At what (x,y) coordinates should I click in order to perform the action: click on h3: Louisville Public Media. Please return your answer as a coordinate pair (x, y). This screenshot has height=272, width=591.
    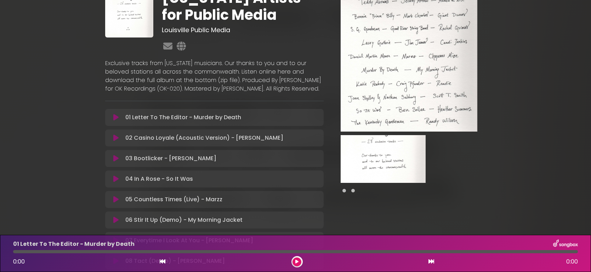
    Looking at the image, I should click on (242, 30).